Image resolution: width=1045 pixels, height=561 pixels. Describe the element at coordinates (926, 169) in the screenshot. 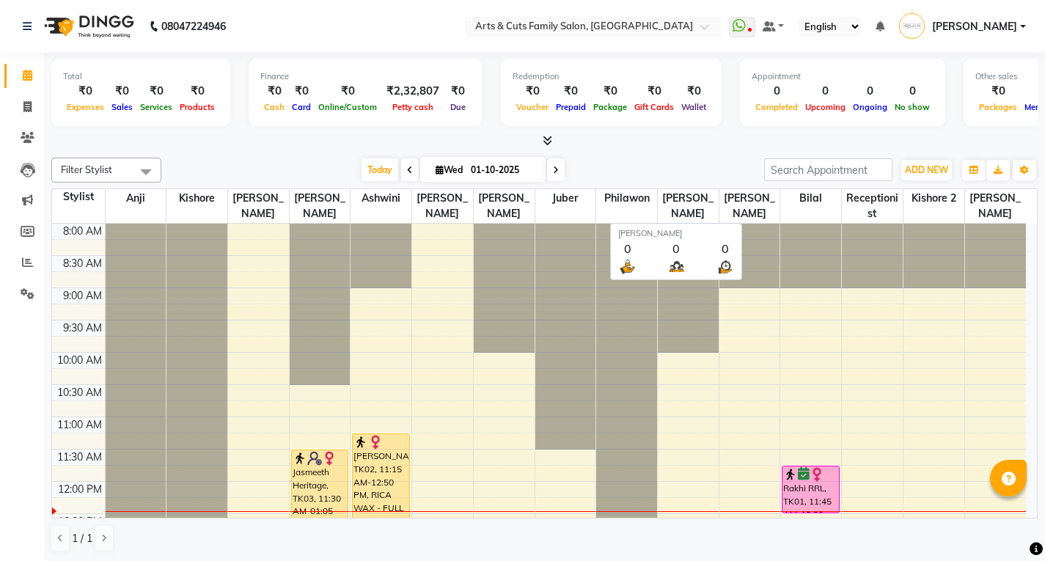

I see `span: ADD NEW` at that location.